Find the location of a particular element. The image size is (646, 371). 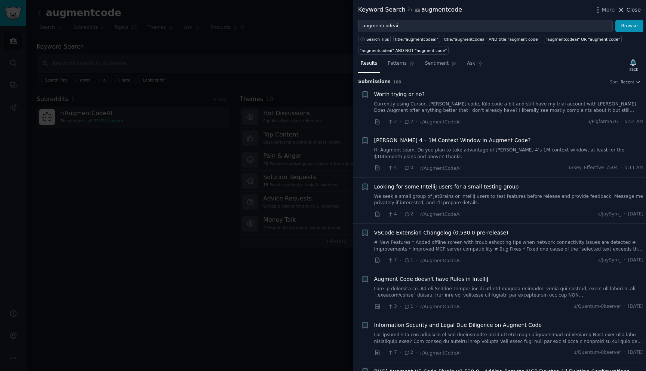

a: "augmentcodeai" OR "augment code" is located at coordinates (582, 39).